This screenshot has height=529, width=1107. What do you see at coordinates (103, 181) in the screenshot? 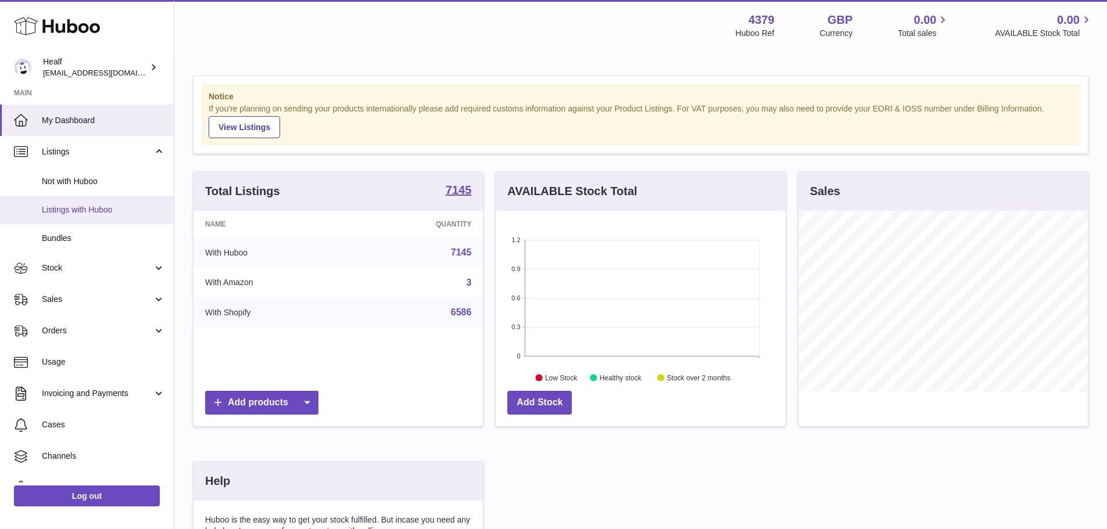
I see `span: Not with Huboo` at bounding box center [103, 181].